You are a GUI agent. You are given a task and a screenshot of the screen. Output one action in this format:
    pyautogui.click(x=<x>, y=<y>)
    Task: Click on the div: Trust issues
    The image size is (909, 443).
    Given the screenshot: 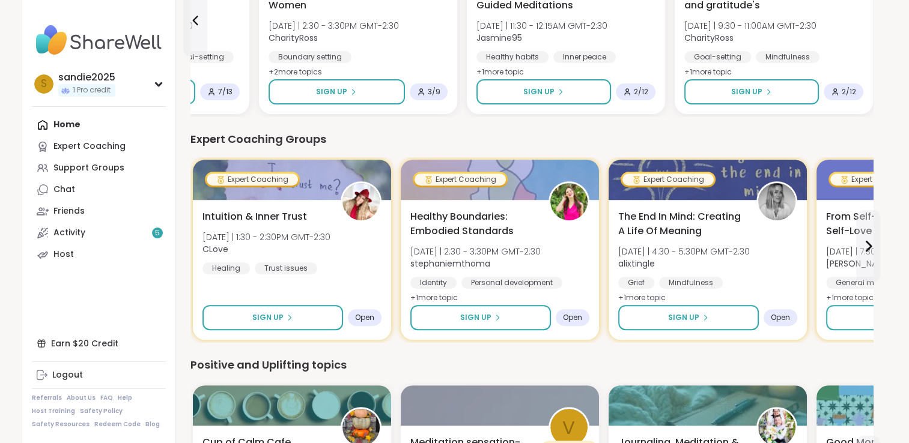 What is the action you would take?
    pyautogui.click(x=286, y=268)
    